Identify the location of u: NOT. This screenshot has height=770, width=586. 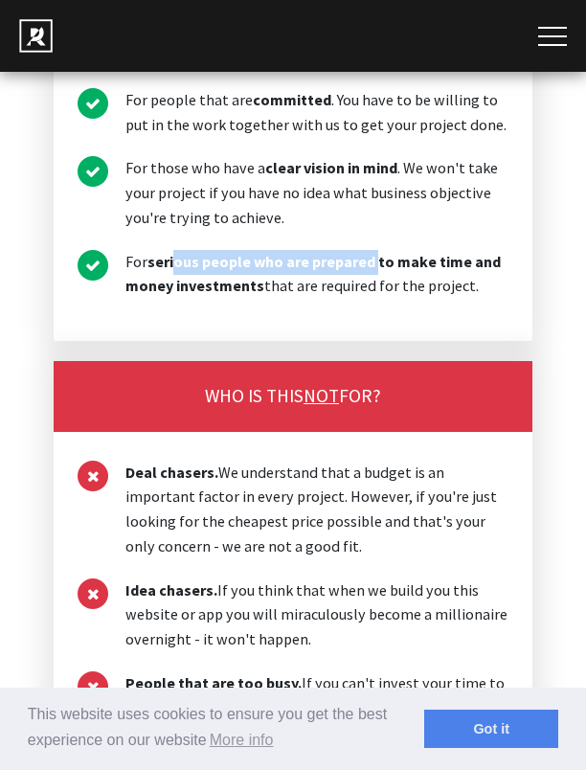
(321, 395).